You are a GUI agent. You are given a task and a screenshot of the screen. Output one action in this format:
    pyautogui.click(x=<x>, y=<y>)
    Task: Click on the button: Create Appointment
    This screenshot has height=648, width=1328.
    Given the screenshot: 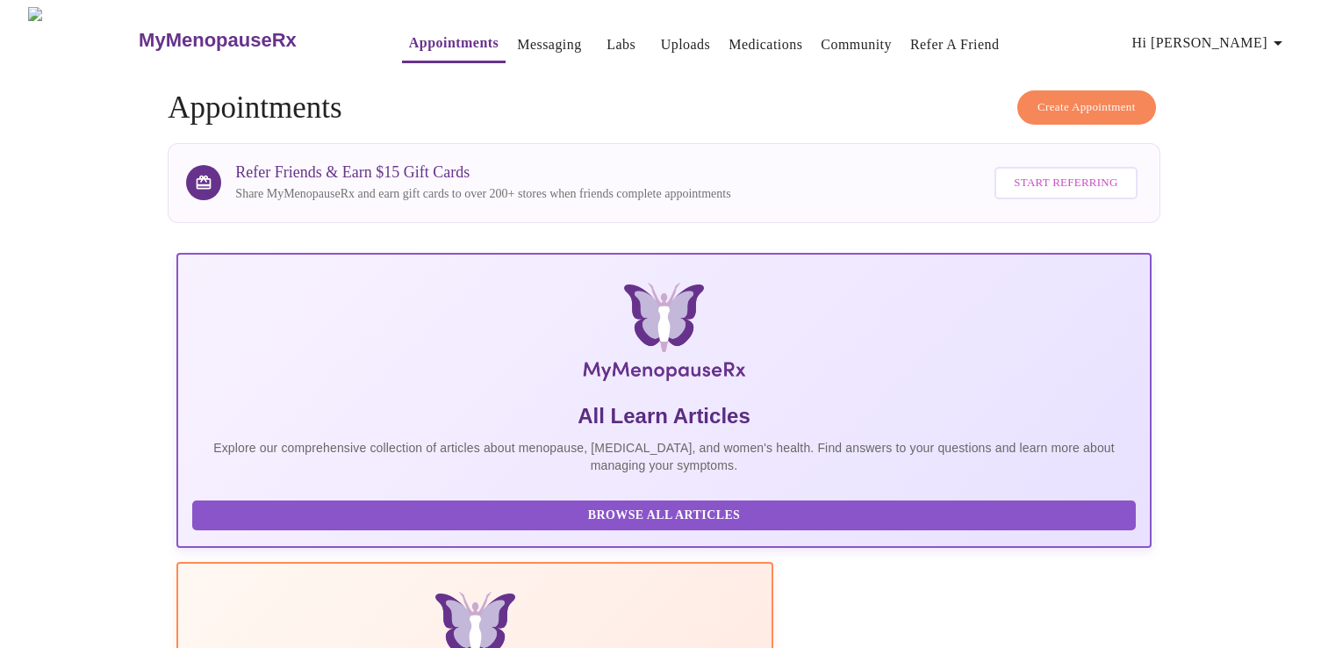 What is the action you would take?
    pyautogui.click(x=1086, y=107)
    